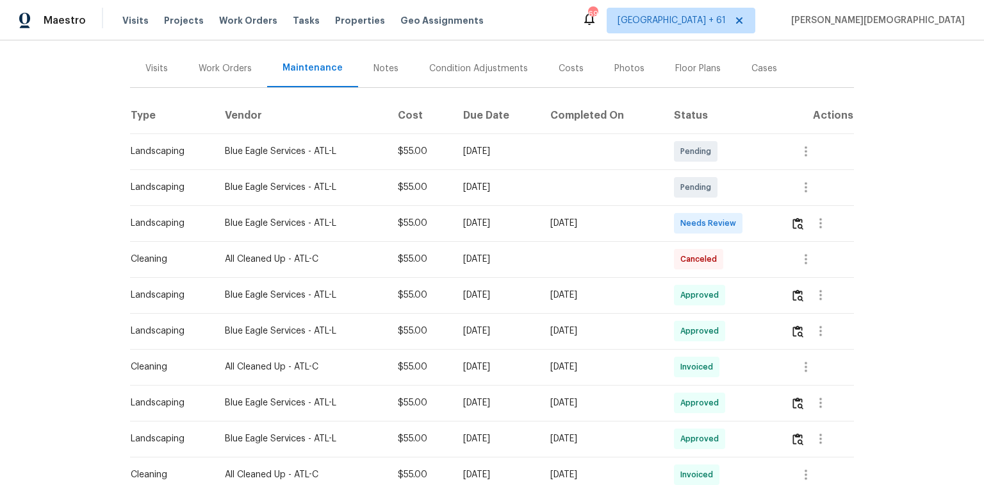 The width and height of the screenshot is (984, 485). What do you see at coordinates (420, 115) in the screenshot?
I see `th: Cost` at bounding box center [420, 115].